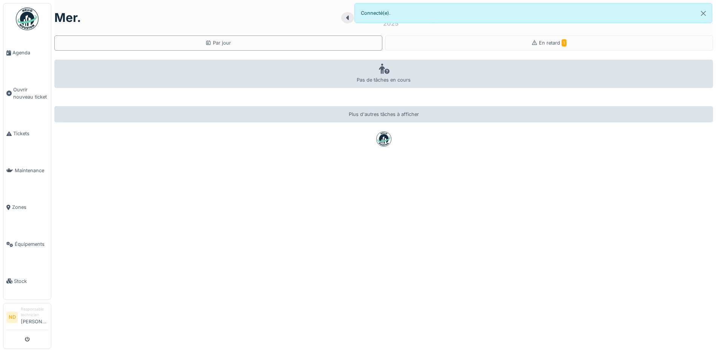 This screenshot has height=352, width=716. I want to click on a: Zones, so click(27, 207).